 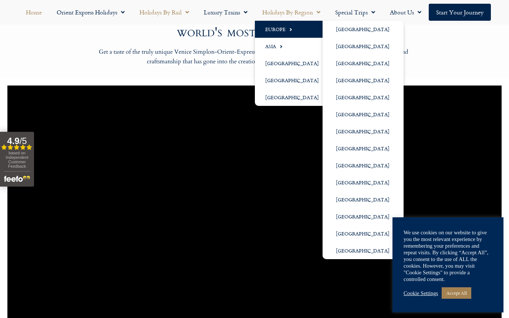 I want to click on a: Start your Journey, so click(x=460, y=12).